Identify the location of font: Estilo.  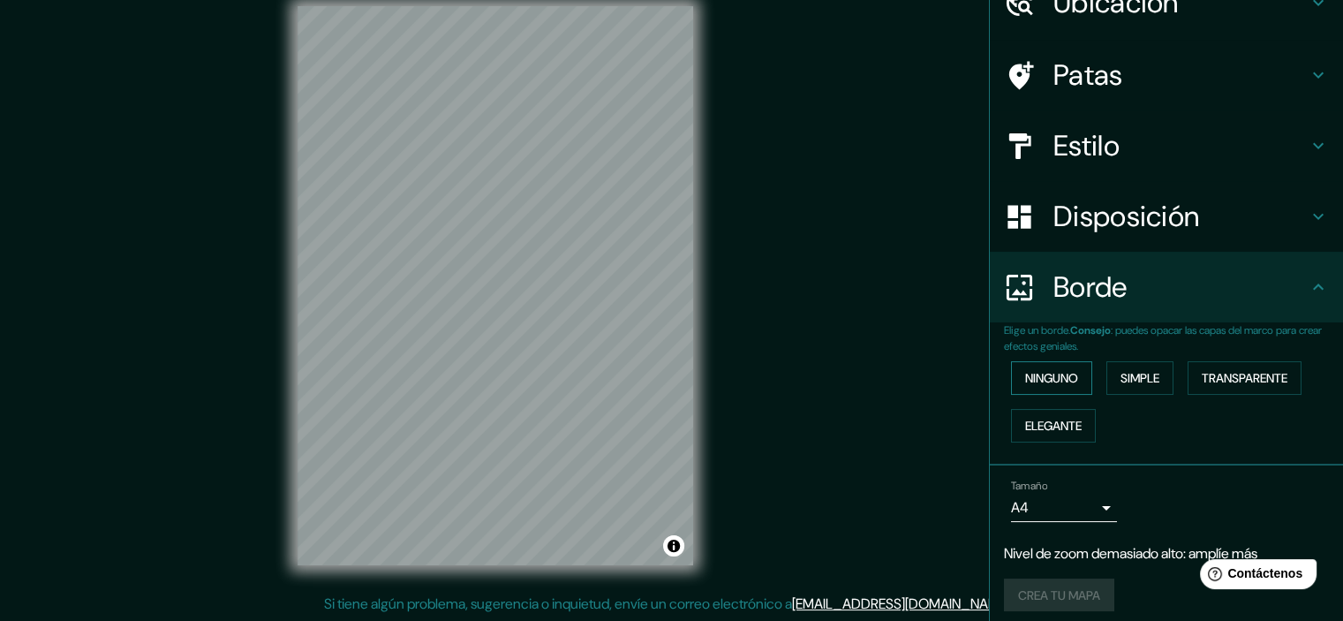
(1086, 146).